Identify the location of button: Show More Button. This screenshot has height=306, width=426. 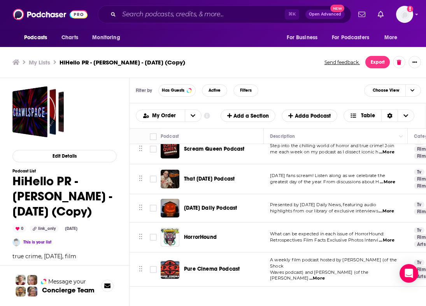
(414, 62).